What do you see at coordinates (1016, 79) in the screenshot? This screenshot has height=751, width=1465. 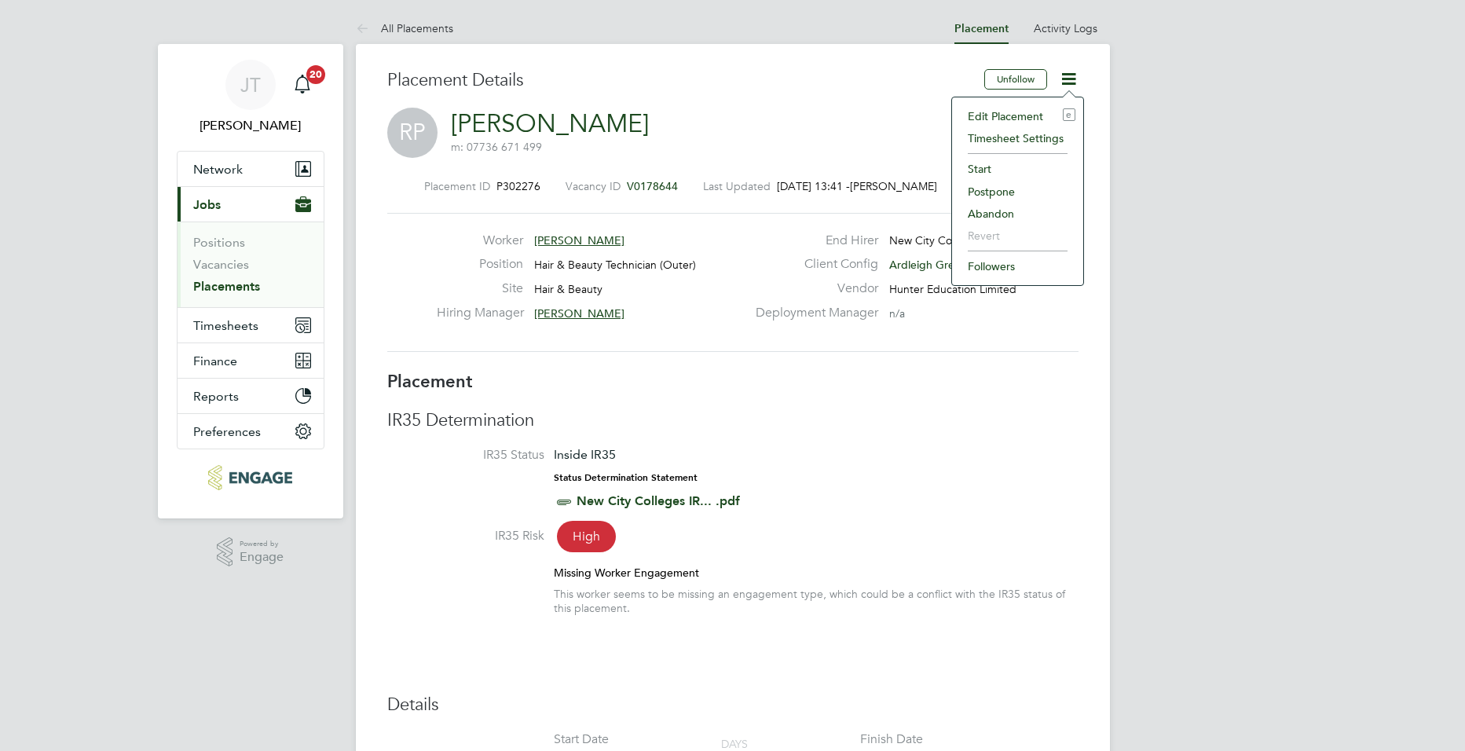 I see `button: Unfollow` at bounding box center [1016, 79].